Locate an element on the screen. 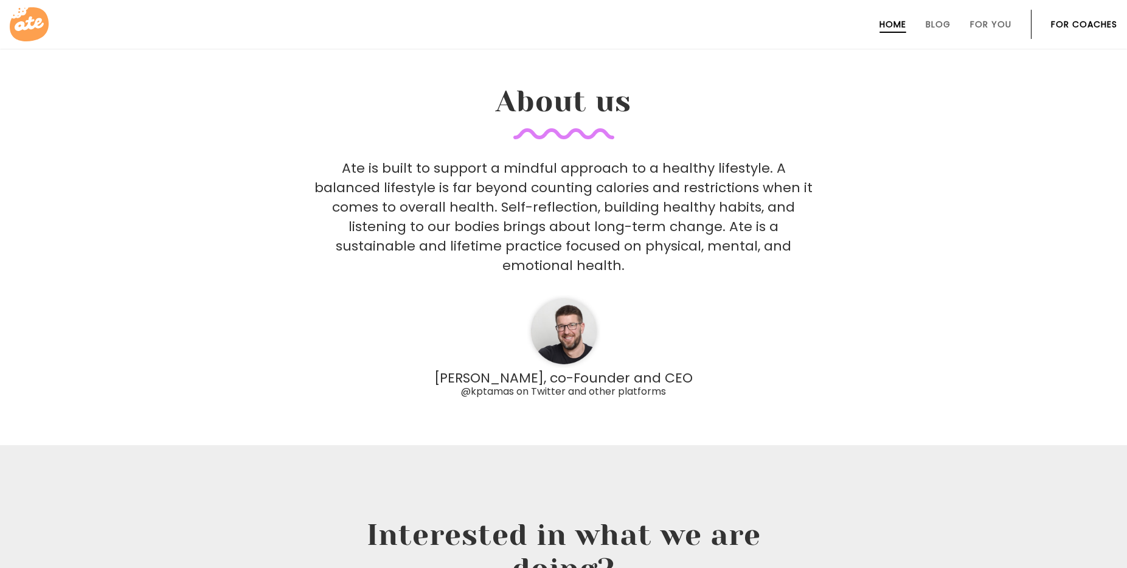 The height and width of the screenshot is (568, 1127). a: For You is located at coordinates (991, 24).